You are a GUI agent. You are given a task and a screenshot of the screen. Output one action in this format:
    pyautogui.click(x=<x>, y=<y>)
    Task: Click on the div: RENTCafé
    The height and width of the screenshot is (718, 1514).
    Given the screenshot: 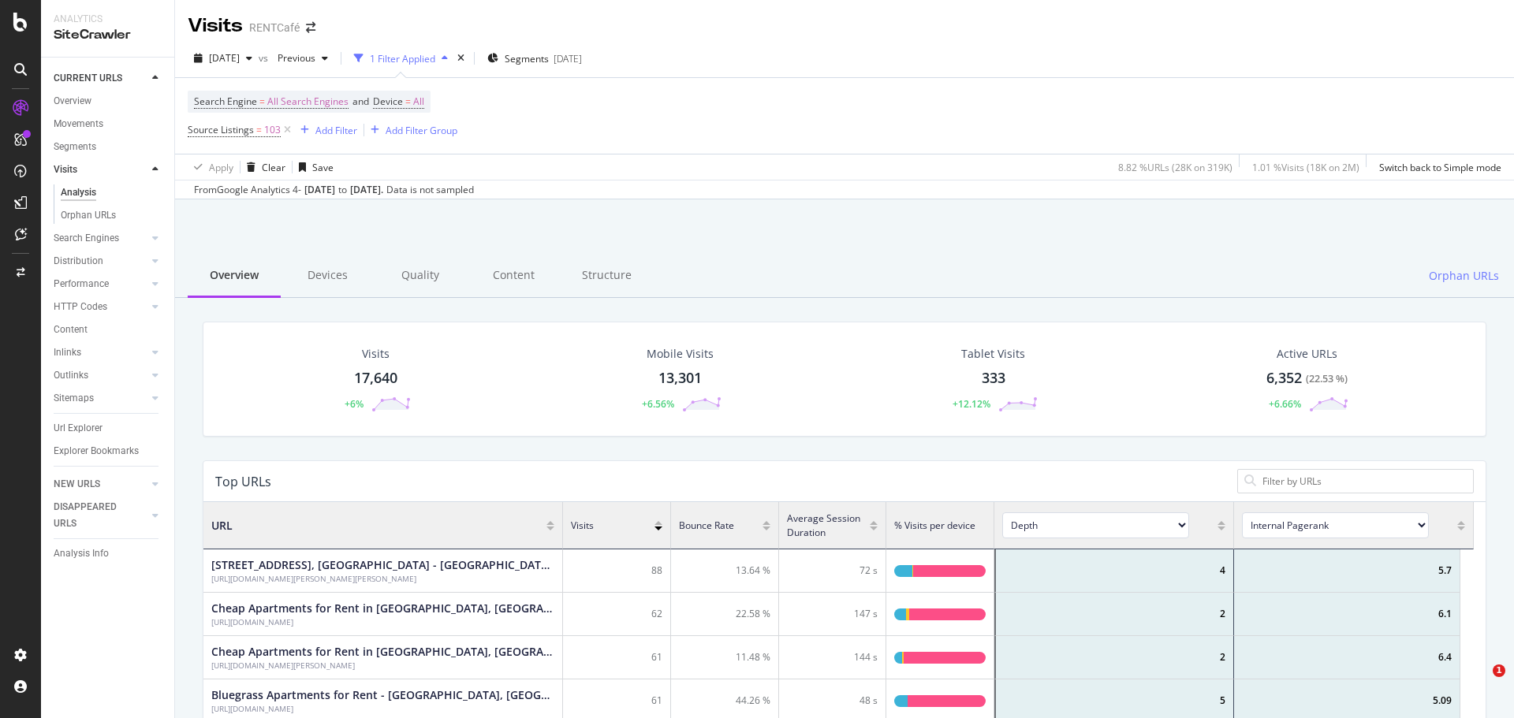 What is the action you would take?
    pyautogui.click(x=274, y=28)
    